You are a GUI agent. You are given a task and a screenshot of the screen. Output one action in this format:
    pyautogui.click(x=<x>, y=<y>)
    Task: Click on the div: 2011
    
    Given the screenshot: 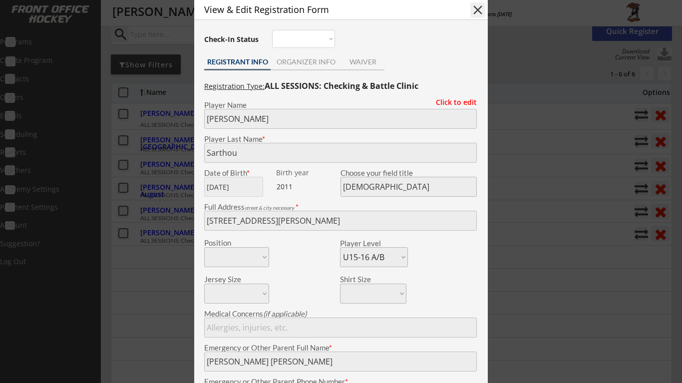 What is the action you would take?
    pyautogui.click(x=308, y=187)
    